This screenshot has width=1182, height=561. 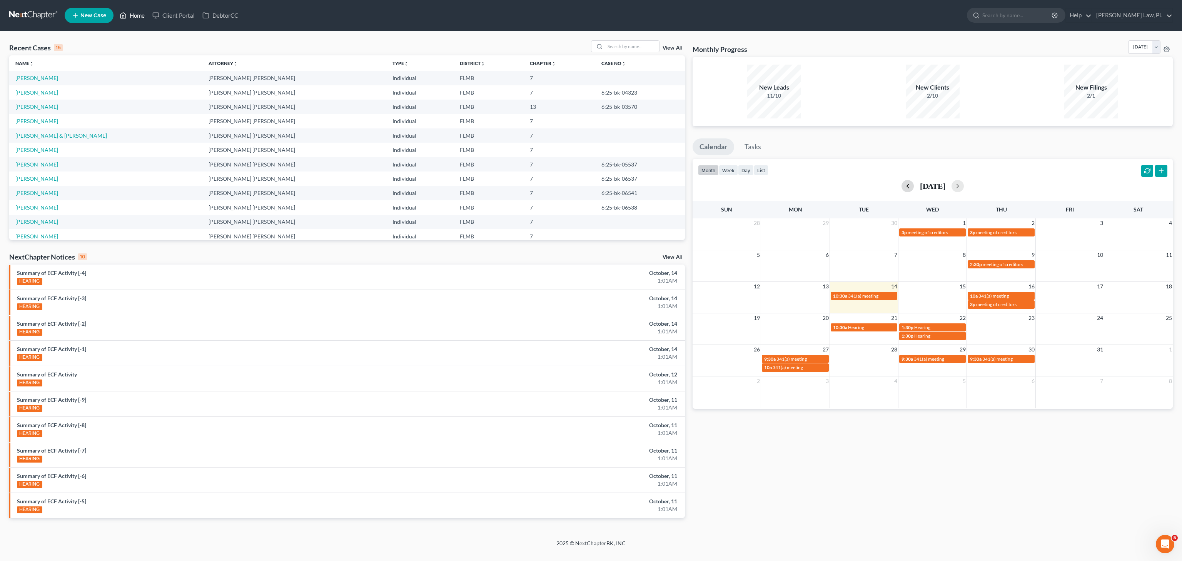 I want to click on a: Summary of ECF Activity [-7], so click(x=52, y=451).